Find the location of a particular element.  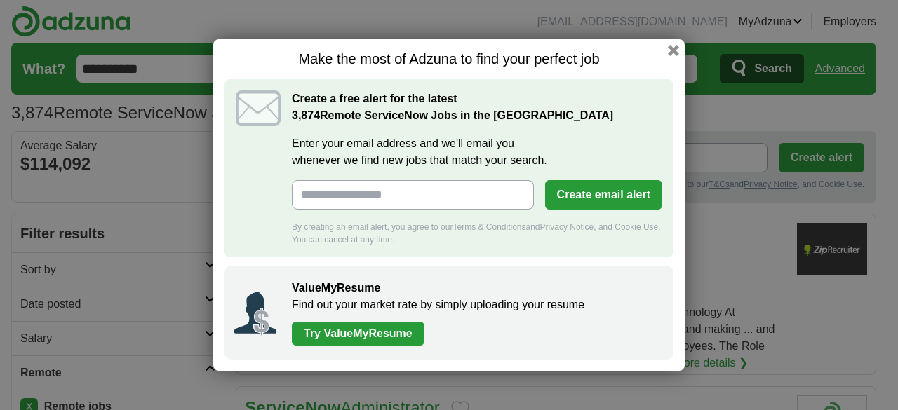

p: Find out your market rate by simply uploading your resume is located at coordinates (476, 305).